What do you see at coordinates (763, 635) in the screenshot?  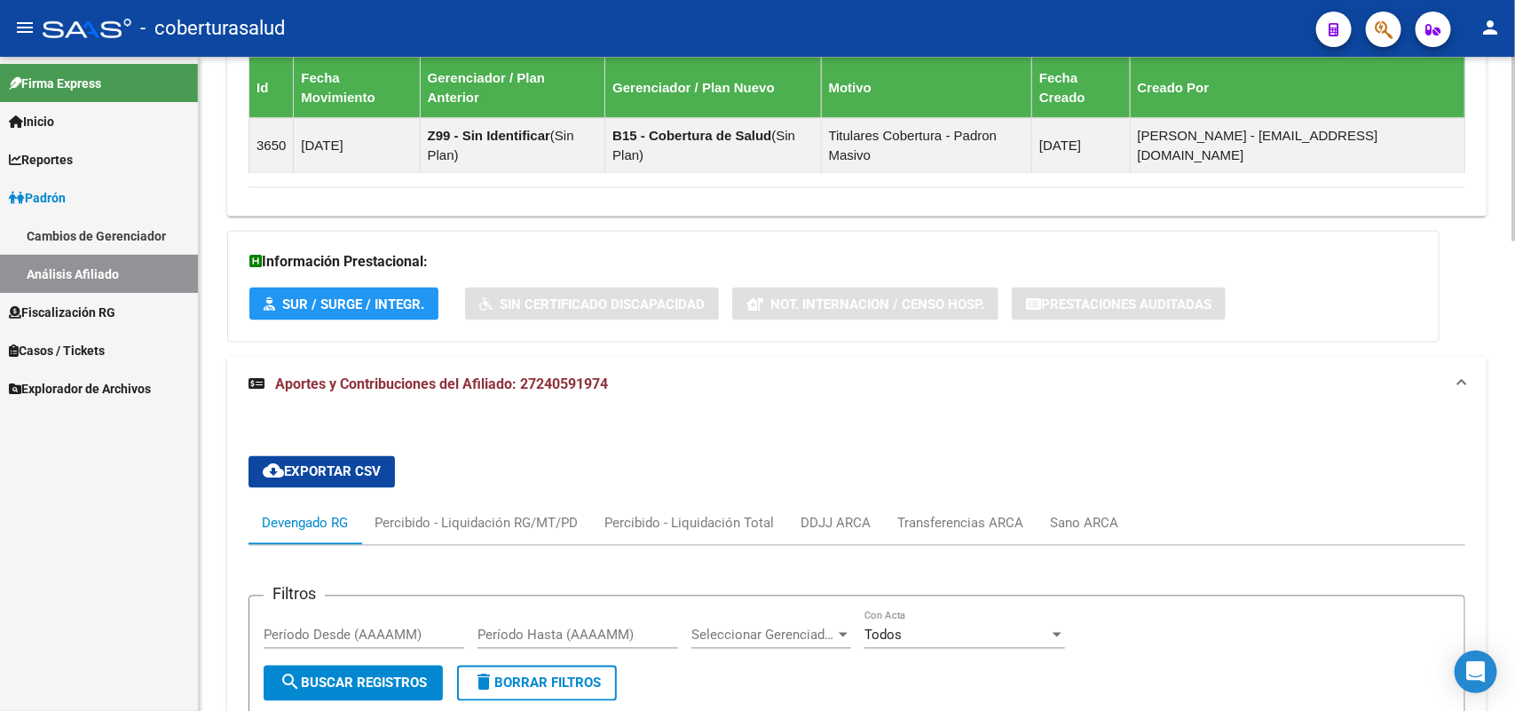 I see `span: Seleccionar Gerenciador` at bounding box center [763, 635].